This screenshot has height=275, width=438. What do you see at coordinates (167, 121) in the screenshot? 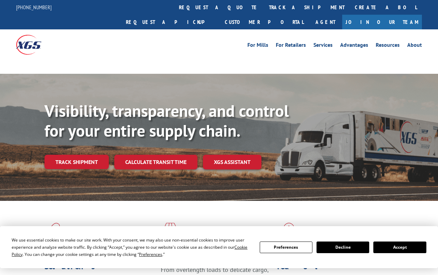
I see `b: Visibility, transparency, and control for your entire supply chain.` at bounding box center [167, 121].